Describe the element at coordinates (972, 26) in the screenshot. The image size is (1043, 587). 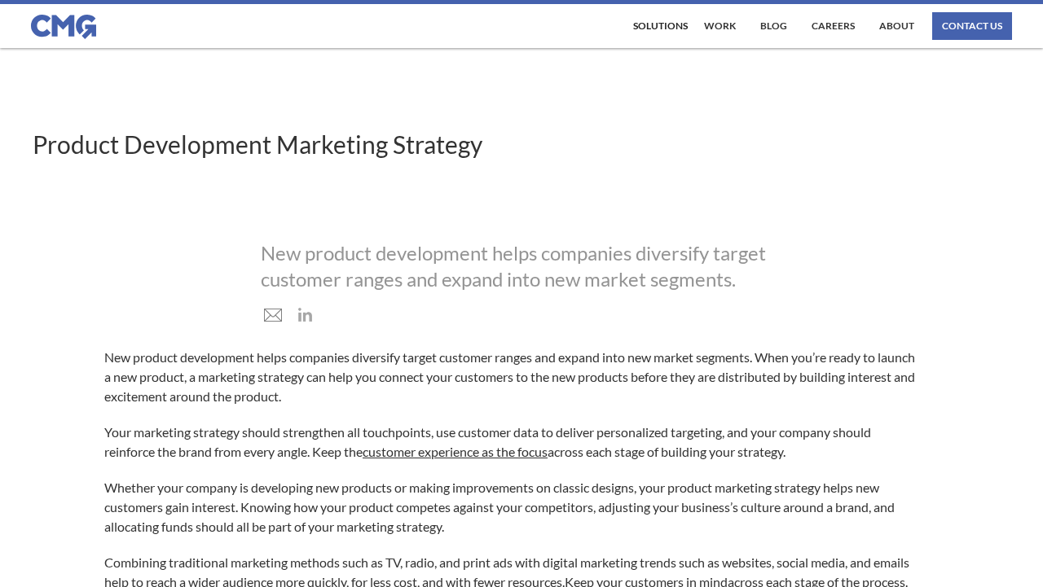
I see `div: contact us` at that location.